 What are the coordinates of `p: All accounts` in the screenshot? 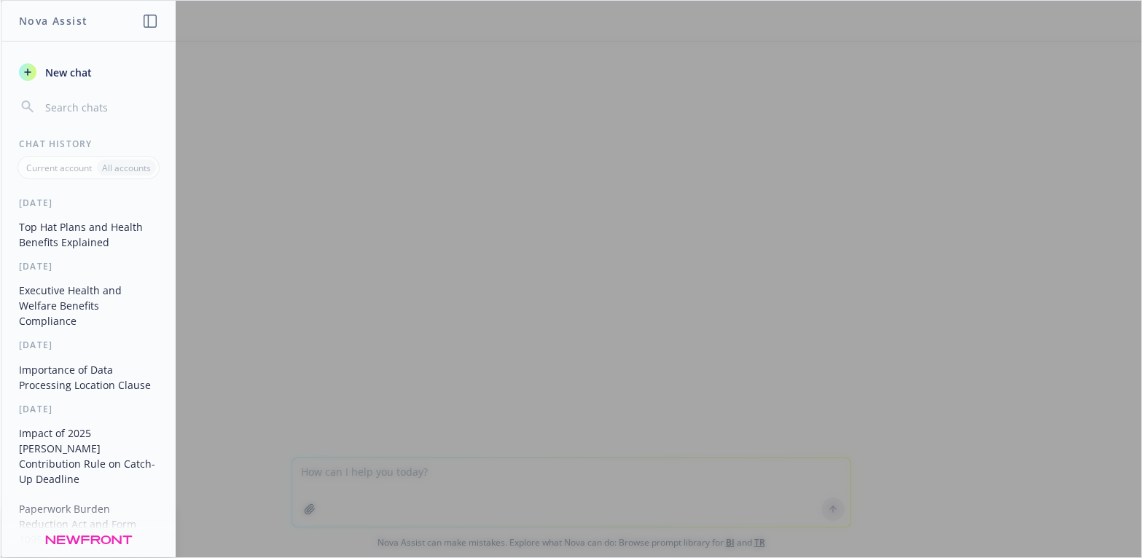 It's located at (126, 168).